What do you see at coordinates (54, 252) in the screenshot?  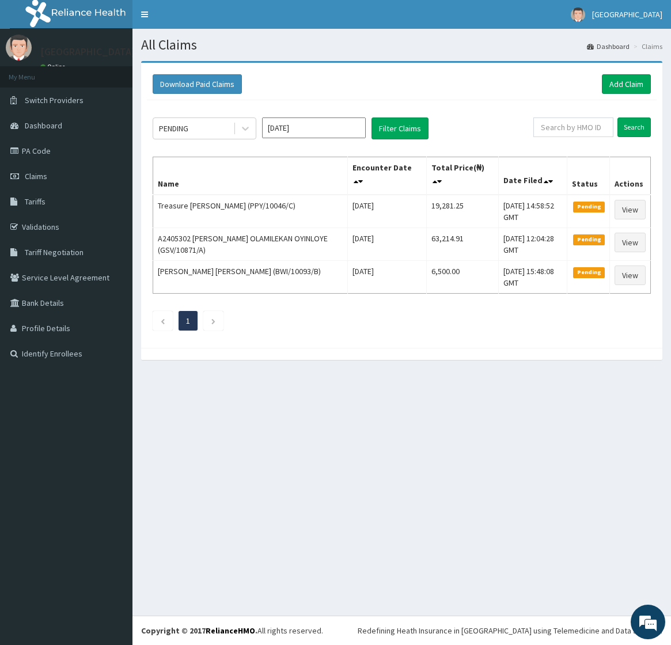 I see `span: Tariff Negotiation` at bounding box center [54, 252].